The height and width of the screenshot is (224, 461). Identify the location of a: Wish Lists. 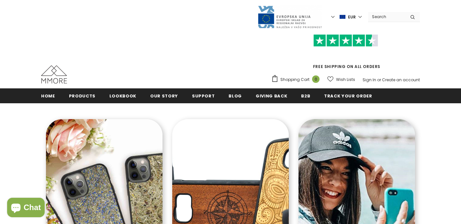
(341, 79).